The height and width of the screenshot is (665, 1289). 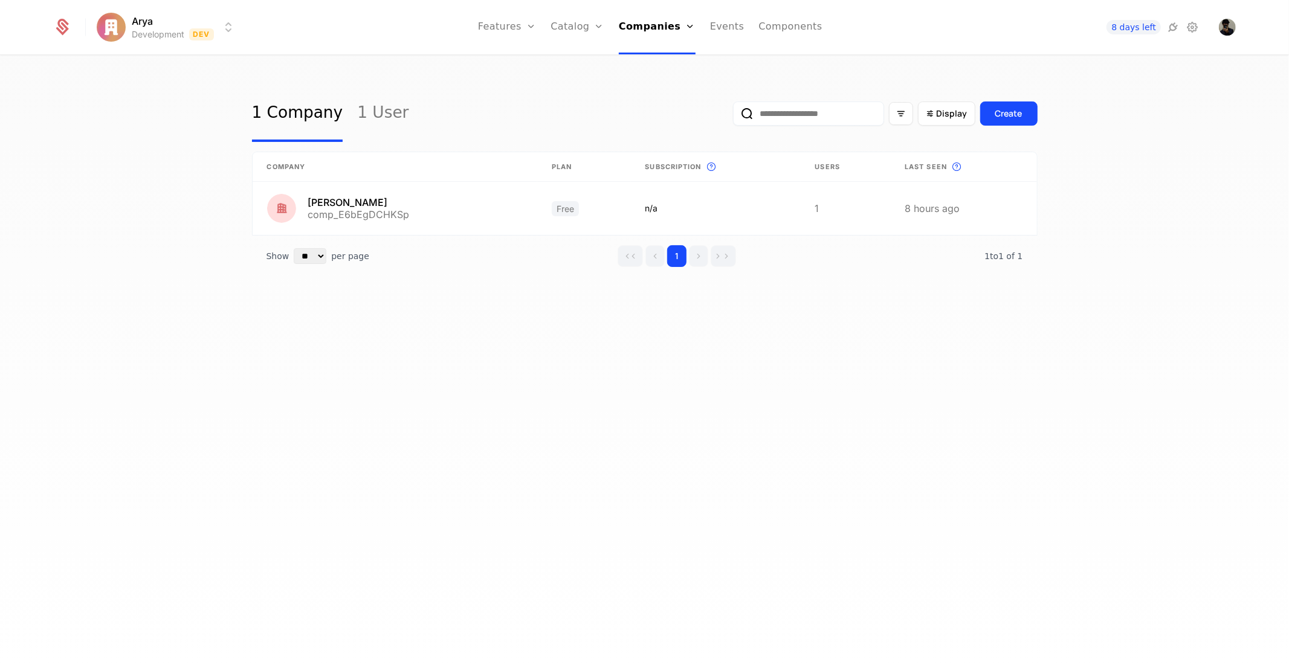 What do you see at coordinates (158, 34) in the screenshot?
I see `div: Development` at bounding box center [158, 34].